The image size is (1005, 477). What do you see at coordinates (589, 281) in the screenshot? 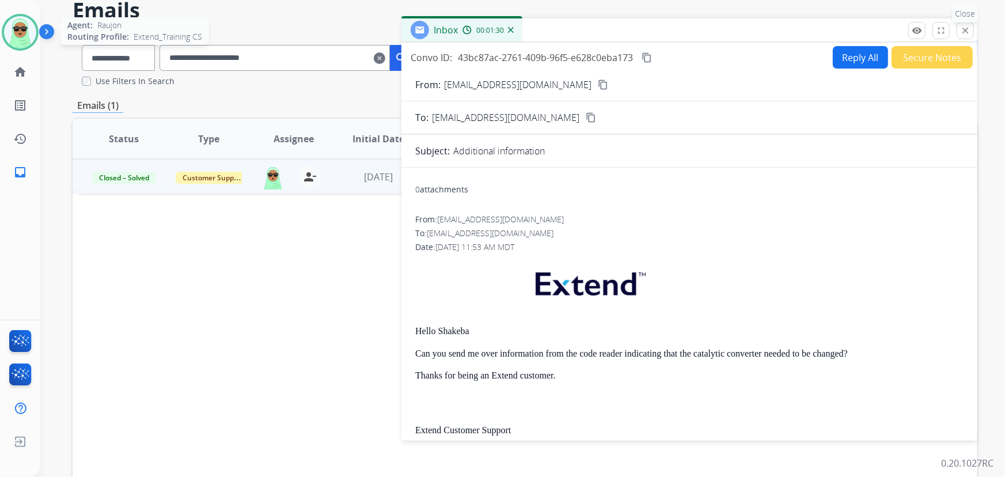
I see `img: extend.png` at bounding box center [589, 281].